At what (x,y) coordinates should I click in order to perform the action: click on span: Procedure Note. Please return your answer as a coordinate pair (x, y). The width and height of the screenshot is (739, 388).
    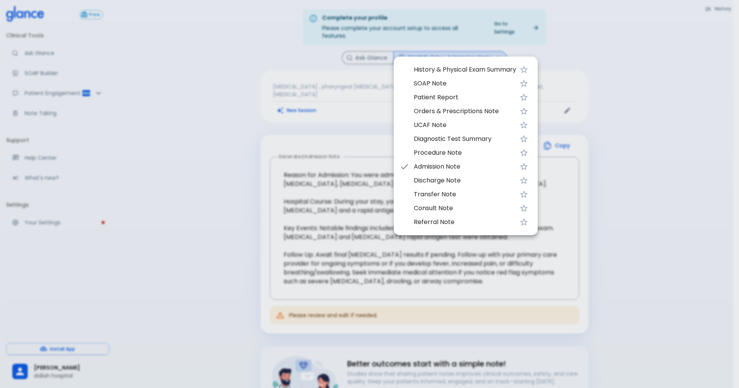
    Looking at the image, I should click on (465, 153).